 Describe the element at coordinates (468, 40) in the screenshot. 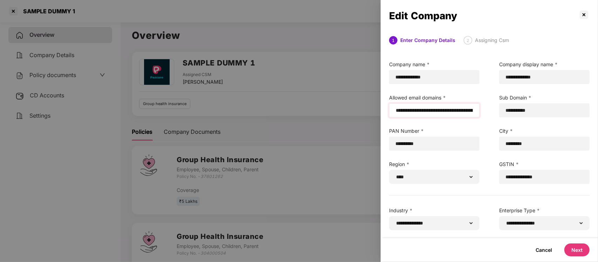

I see `span: 2` at that location.